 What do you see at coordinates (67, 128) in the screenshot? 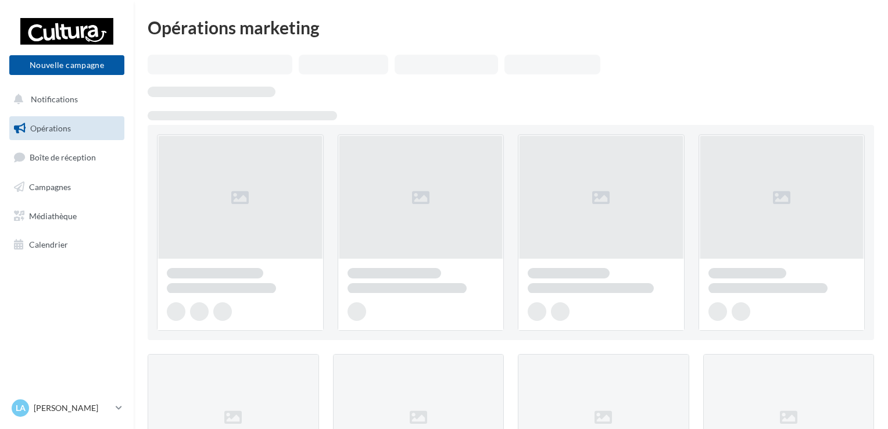
I see `a: Opérations` at bounding box center [67, 128].